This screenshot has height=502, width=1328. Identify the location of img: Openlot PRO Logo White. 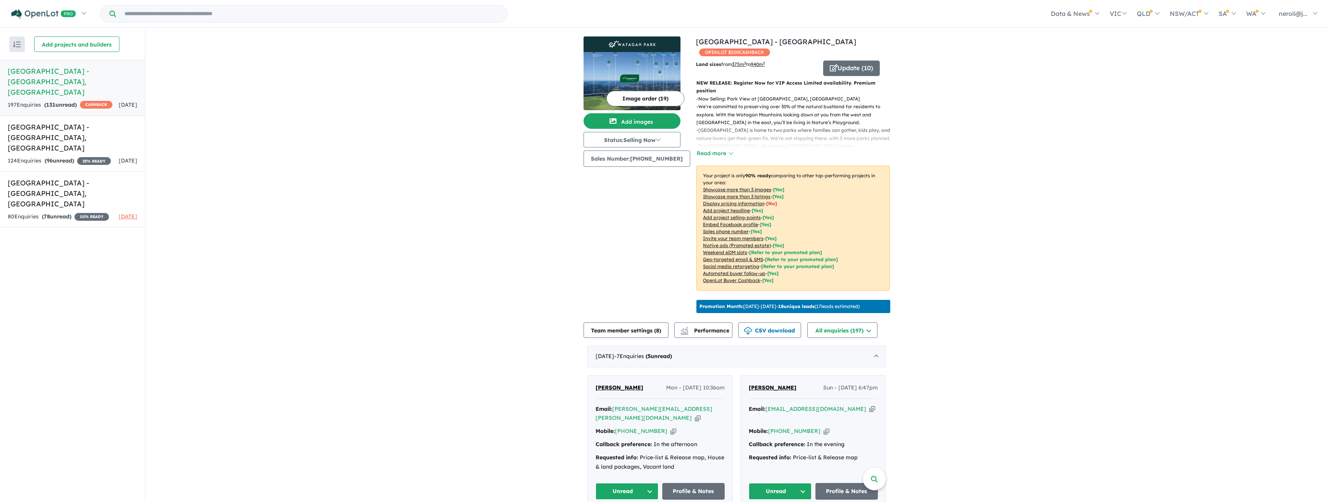
(43, 14).